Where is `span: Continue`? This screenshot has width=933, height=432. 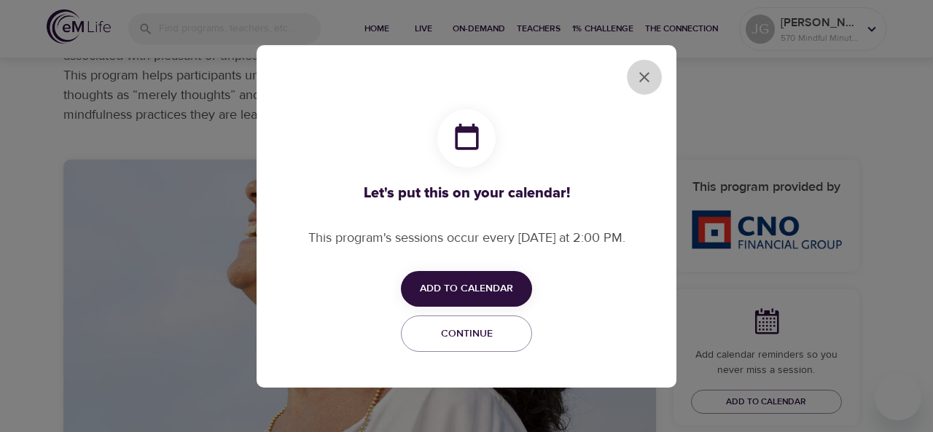 span: Continue is located at coordinates (466, 334).